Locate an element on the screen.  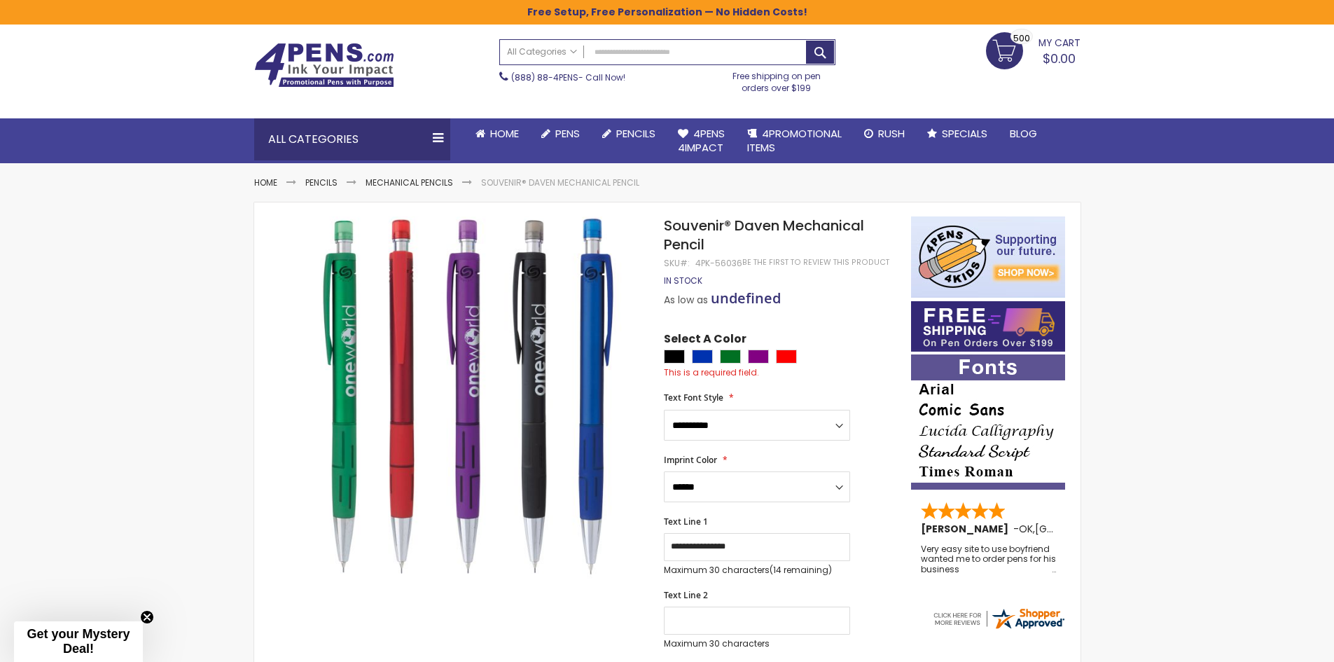
span: All Categories is located at coordinates (542, 52).